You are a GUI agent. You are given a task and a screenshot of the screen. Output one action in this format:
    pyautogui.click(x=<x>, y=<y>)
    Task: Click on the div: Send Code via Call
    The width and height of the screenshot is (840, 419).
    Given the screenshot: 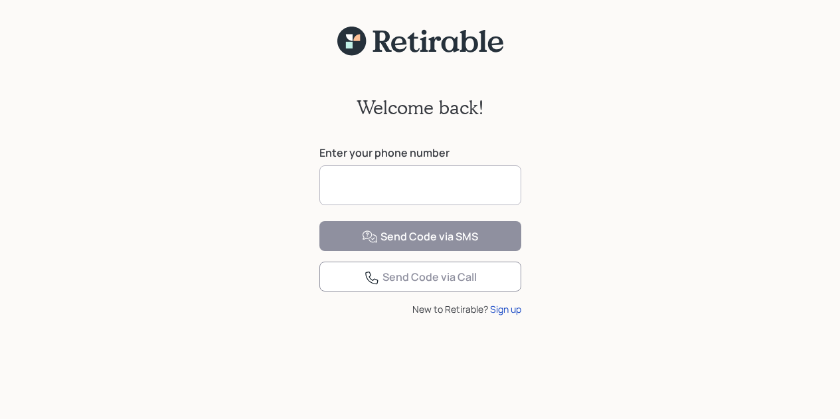 What is the action you would take?
    pyautogui.click(x=420, y=278)
    